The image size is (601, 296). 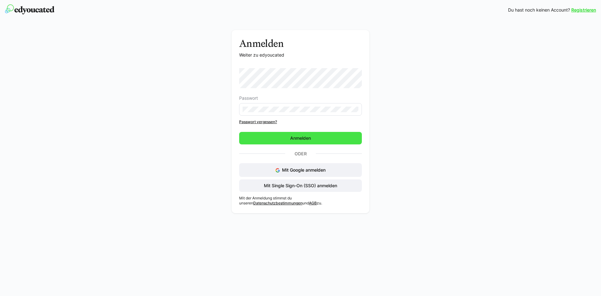 What do you see at coordinates (583, 10) in the screenshot?
I see `a: Registrieren` at bounding box center [583, 10].